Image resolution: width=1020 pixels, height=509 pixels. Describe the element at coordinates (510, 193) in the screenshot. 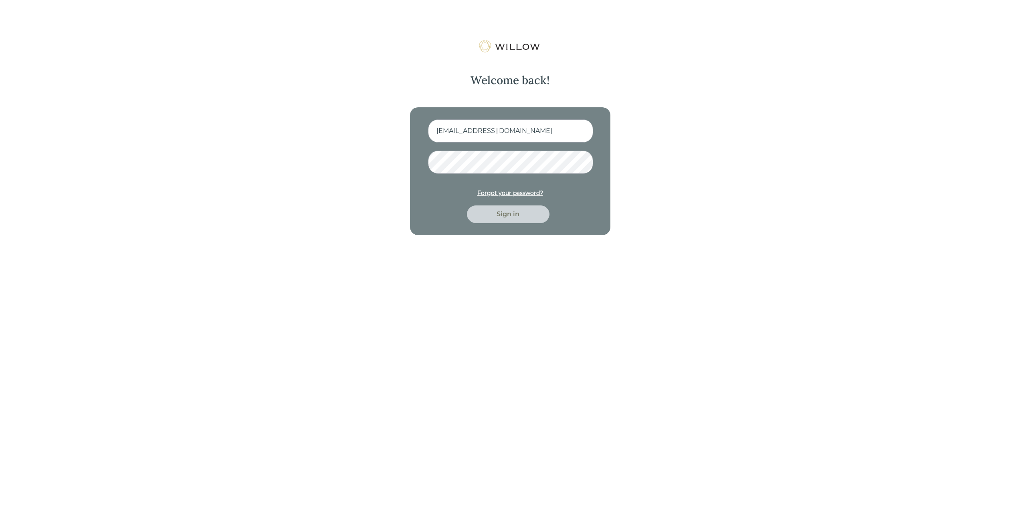

I see `div: Forgot your password?` at that location.